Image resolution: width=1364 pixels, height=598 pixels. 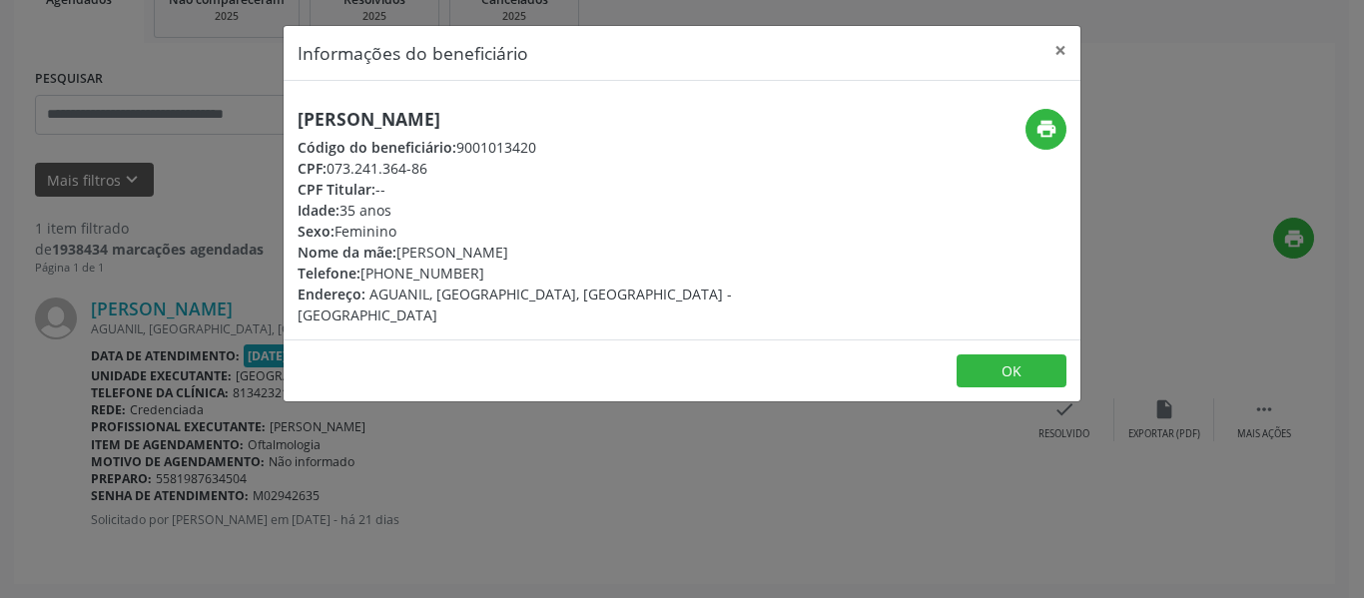 I want to click on button: print, so click(x=1046, y=129).